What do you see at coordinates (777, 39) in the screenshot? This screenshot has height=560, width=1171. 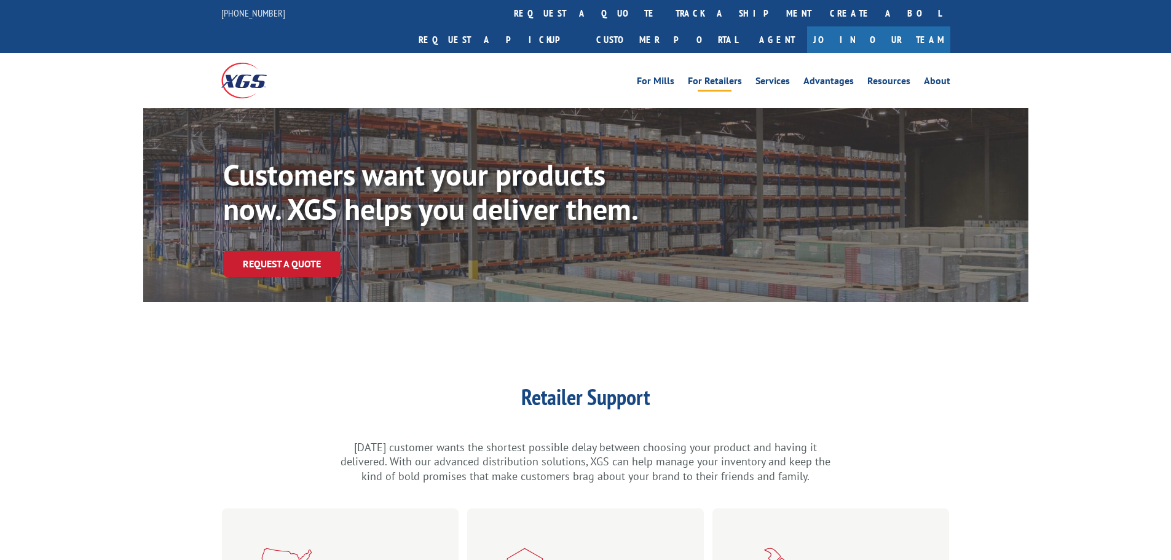 I see `a: Agent` at bounding box center [777, 39].